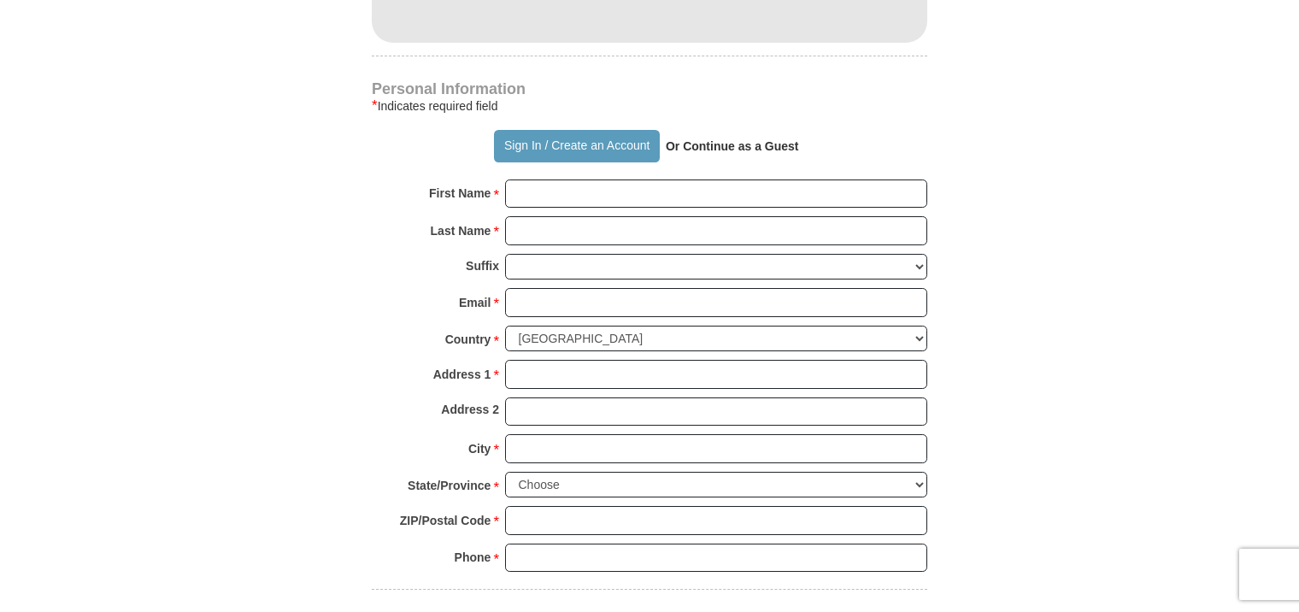 This screenshot has height=612, width=1299. What do you see at coordinates (649, 106) in the screenshot?
I see `div: Indicates required field` at bounding box center [649, 106].